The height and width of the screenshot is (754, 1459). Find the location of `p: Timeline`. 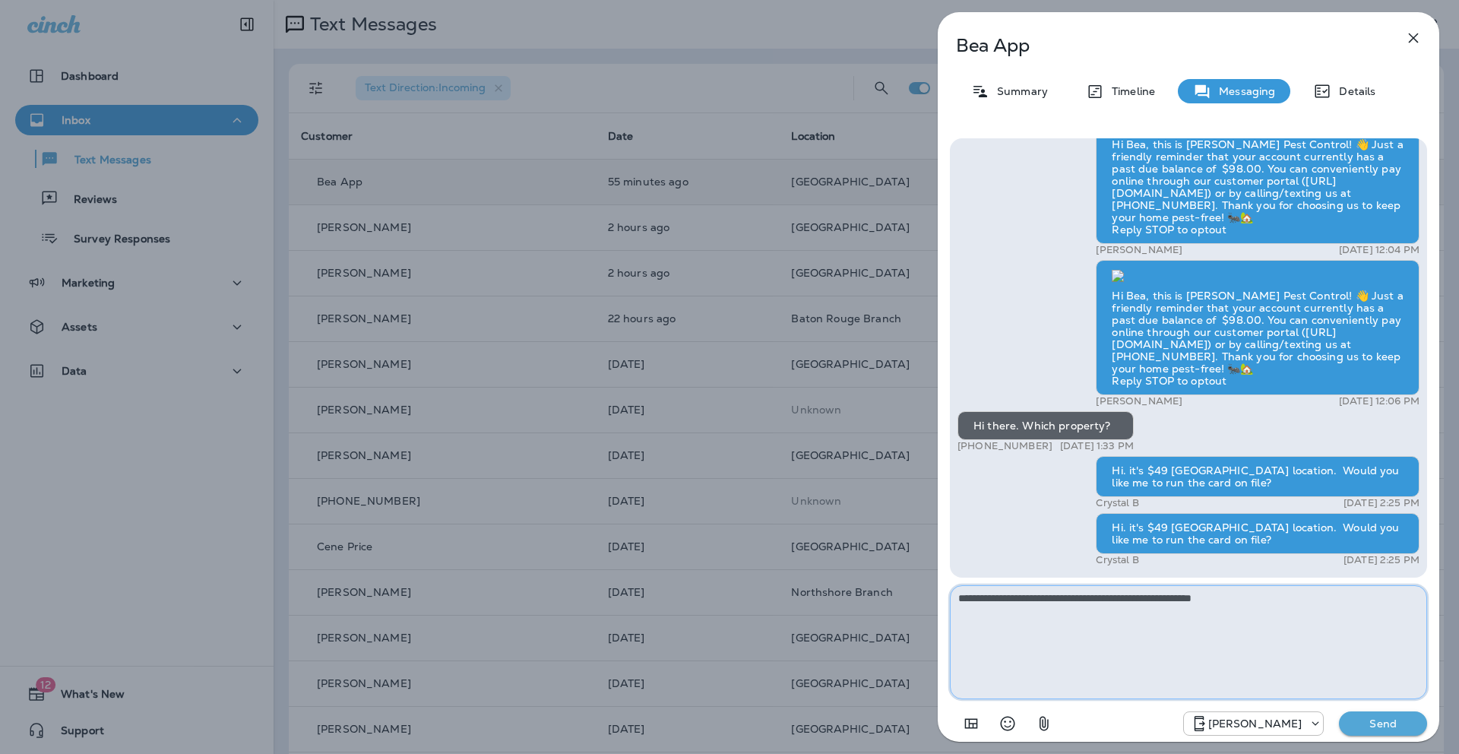

p: Timeline is located at coordinates (1129, 91).